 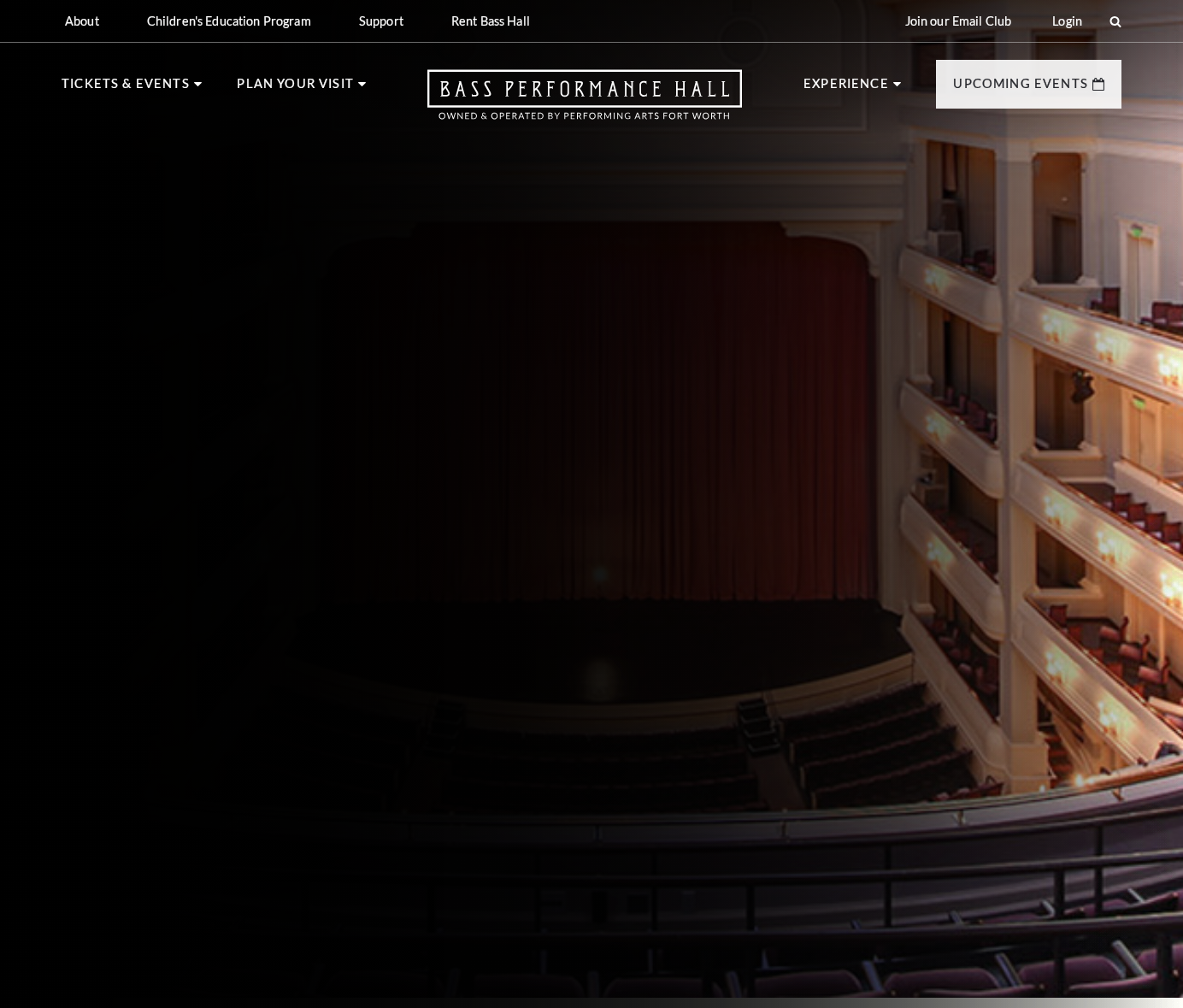 What do you see at coordinates (82, 21) in the screenshot?
I see `p: About` at bounding box center [82, 21].